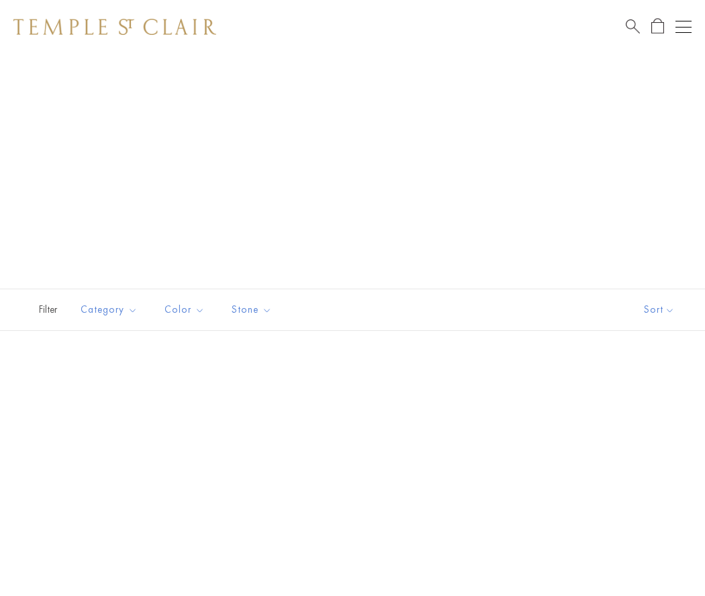  Describe the element at coordinates (115, 27) in the screenshot. I see `img: Temple St. Clair` at that location.